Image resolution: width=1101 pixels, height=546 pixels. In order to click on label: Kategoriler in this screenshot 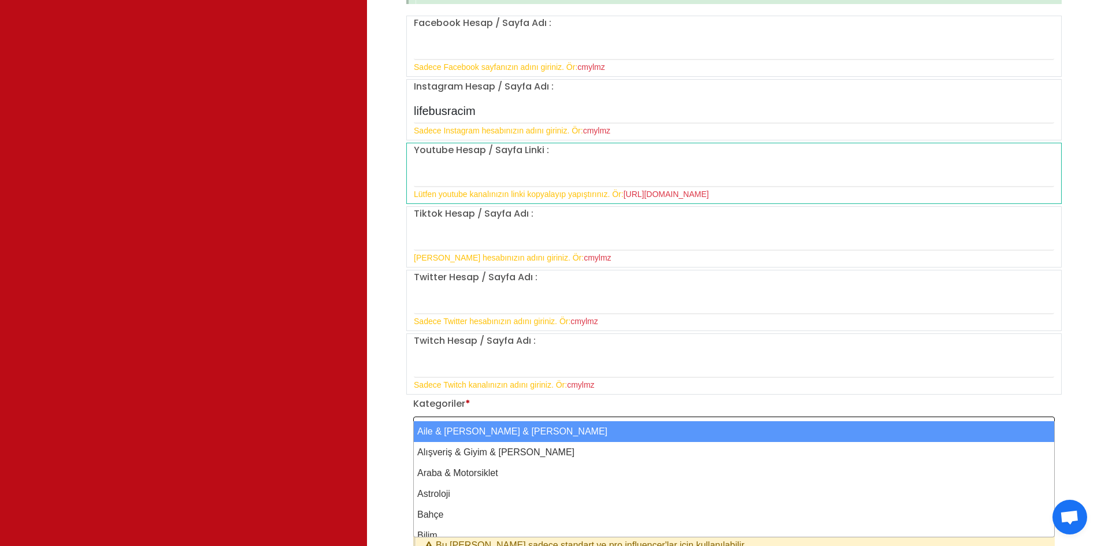, I will do `click(441, 404)`.